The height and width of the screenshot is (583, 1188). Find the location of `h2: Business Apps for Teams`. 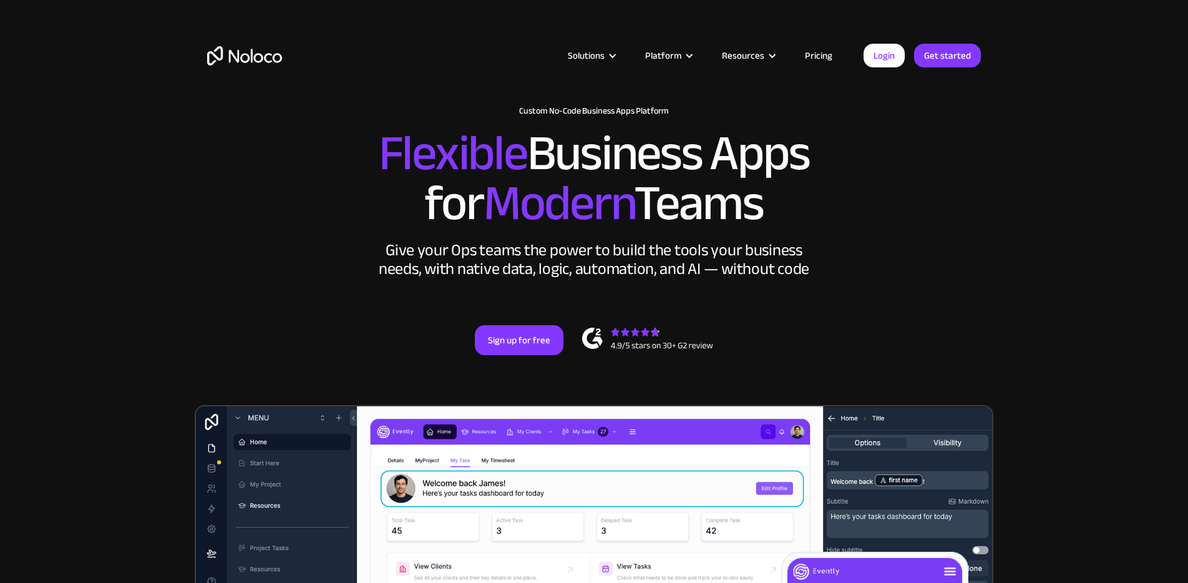

h2: Business Apps for Teams is located at coordinates (594, 178).